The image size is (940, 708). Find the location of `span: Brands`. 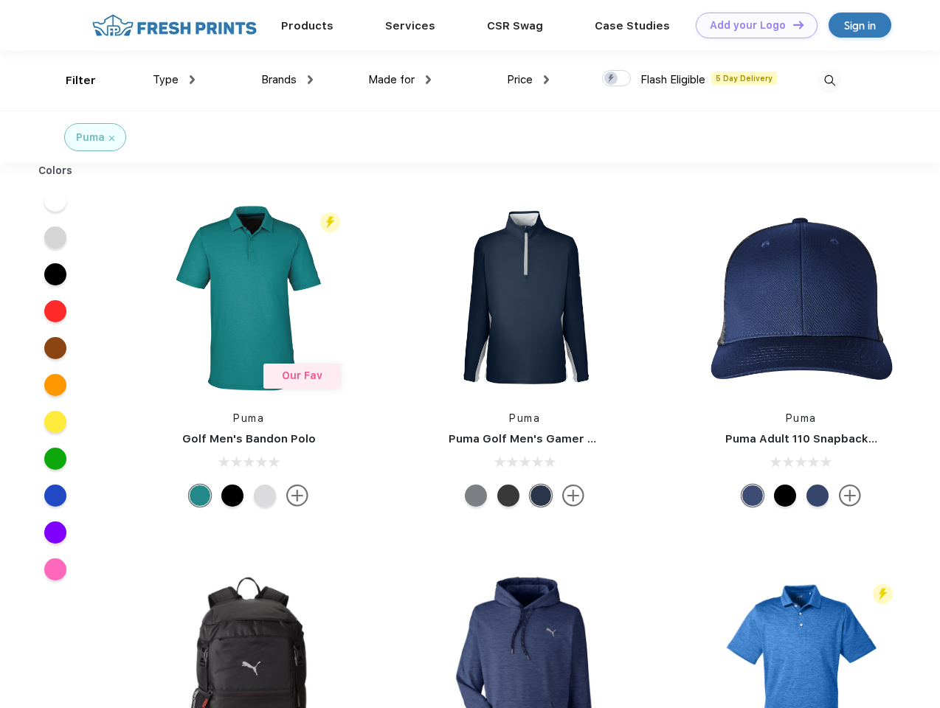

span: Brands is located at coordinates (279, 80).